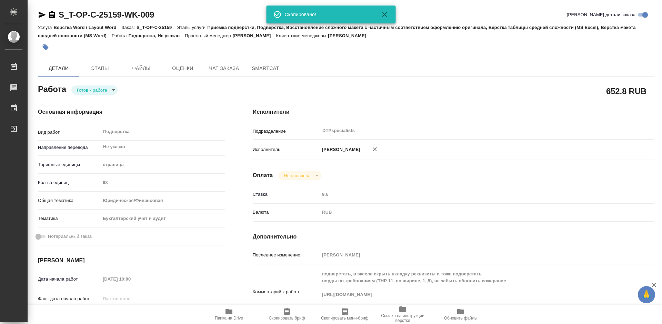 This screenshot has height=324, width=662. I want to click on div: страница, so click(163, 165).